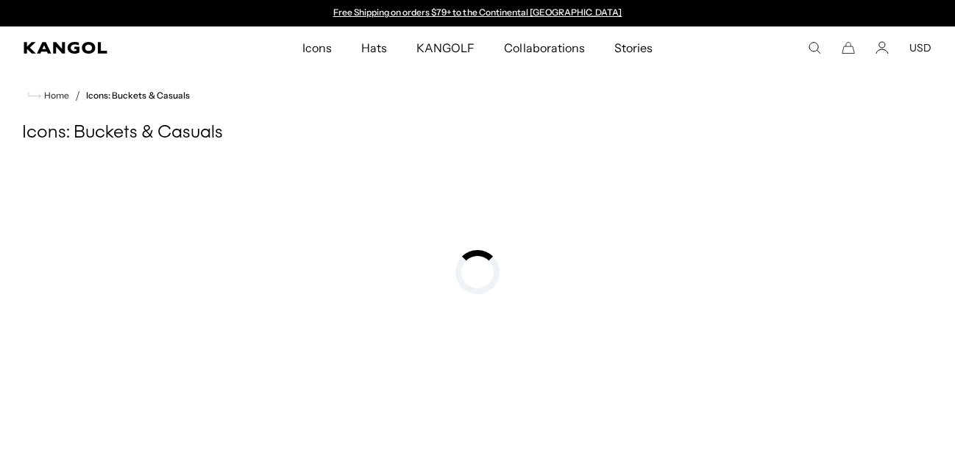 Image resolution: width=955 pixels, height=456 pixels. I want to click on span: Collaborations, so click(543, 48).